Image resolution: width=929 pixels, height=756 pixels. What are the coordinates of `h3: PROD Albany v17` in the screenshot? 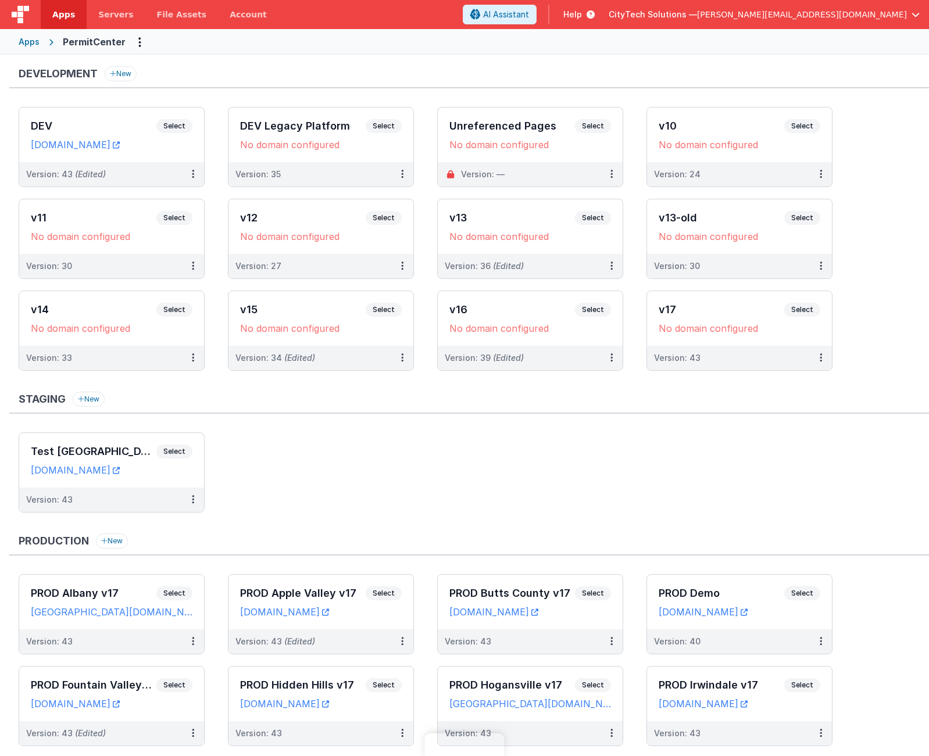 It's located at (94, 594).